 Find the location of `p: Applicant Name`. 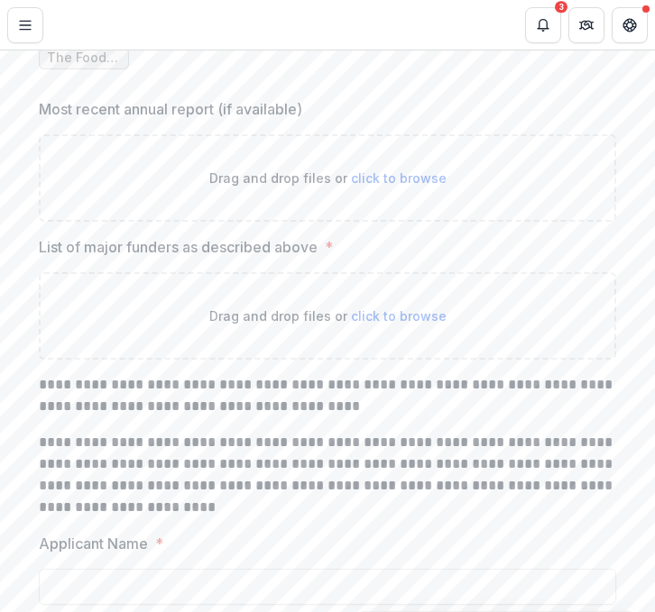

p: Applicant Name is located at coordinates (93, 544).